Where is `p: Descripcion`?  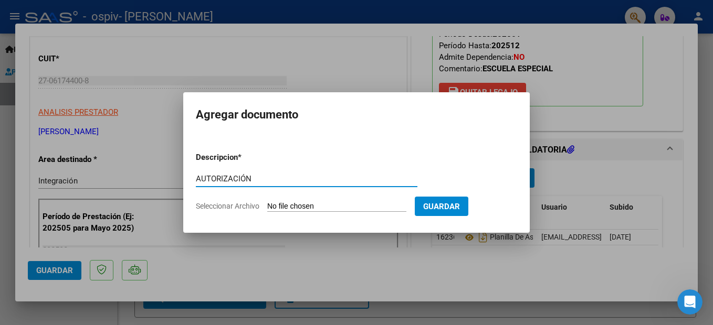
p: Descripcion is located at coordinates (244, 157).